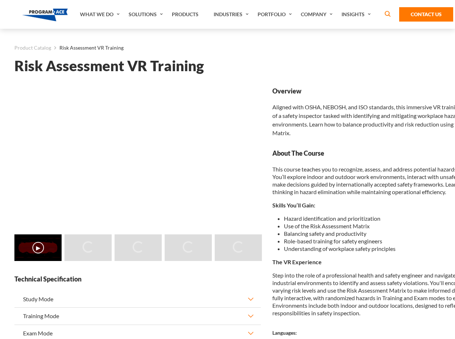 This screenshot has width=455, height=339. Describe the element at coordinates (45, 15) in the screenshot. I see `img: Program-Ace` at that location.